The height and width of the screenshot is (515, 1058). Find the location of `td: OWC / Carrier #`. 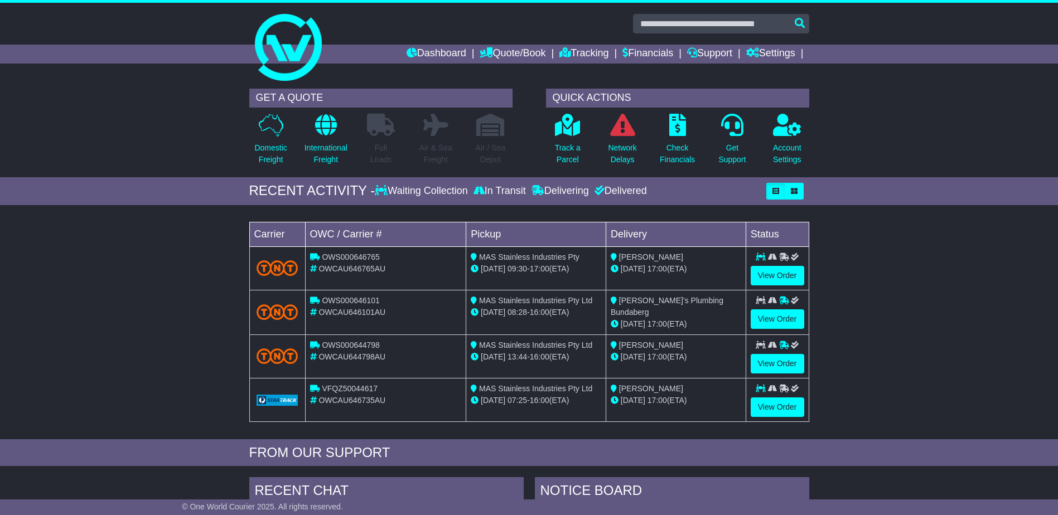

td: OWC / Carrier # is located at coordinates (385, 234).